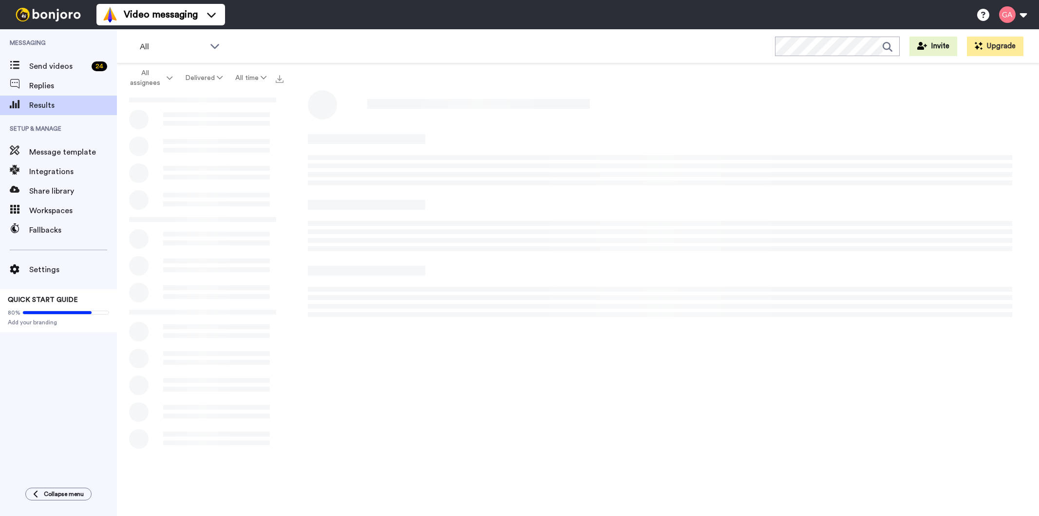 The image size is (1039, 516). Describe the element at coordinates (73, 172) in the screenshot. I see `span: Integrations` at that location.